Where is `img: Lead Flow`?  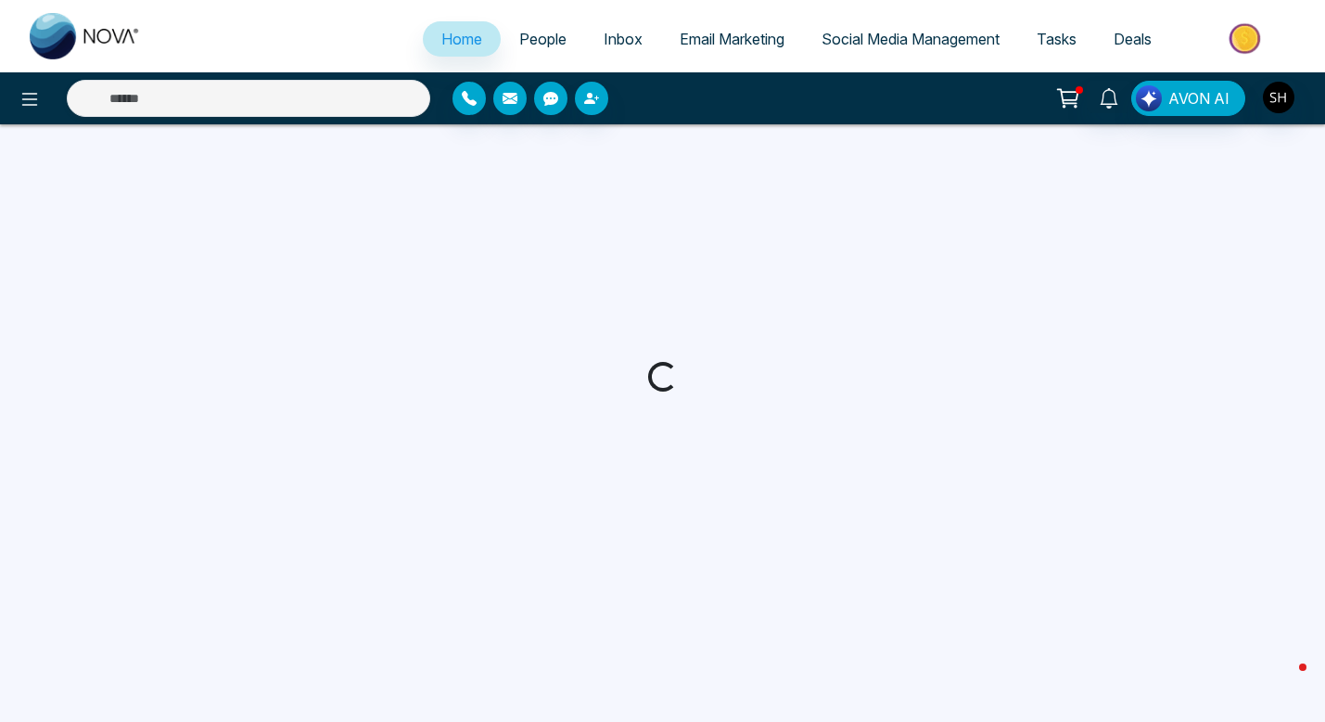 img: Lead Flow is located at coordinates (1149, 98).